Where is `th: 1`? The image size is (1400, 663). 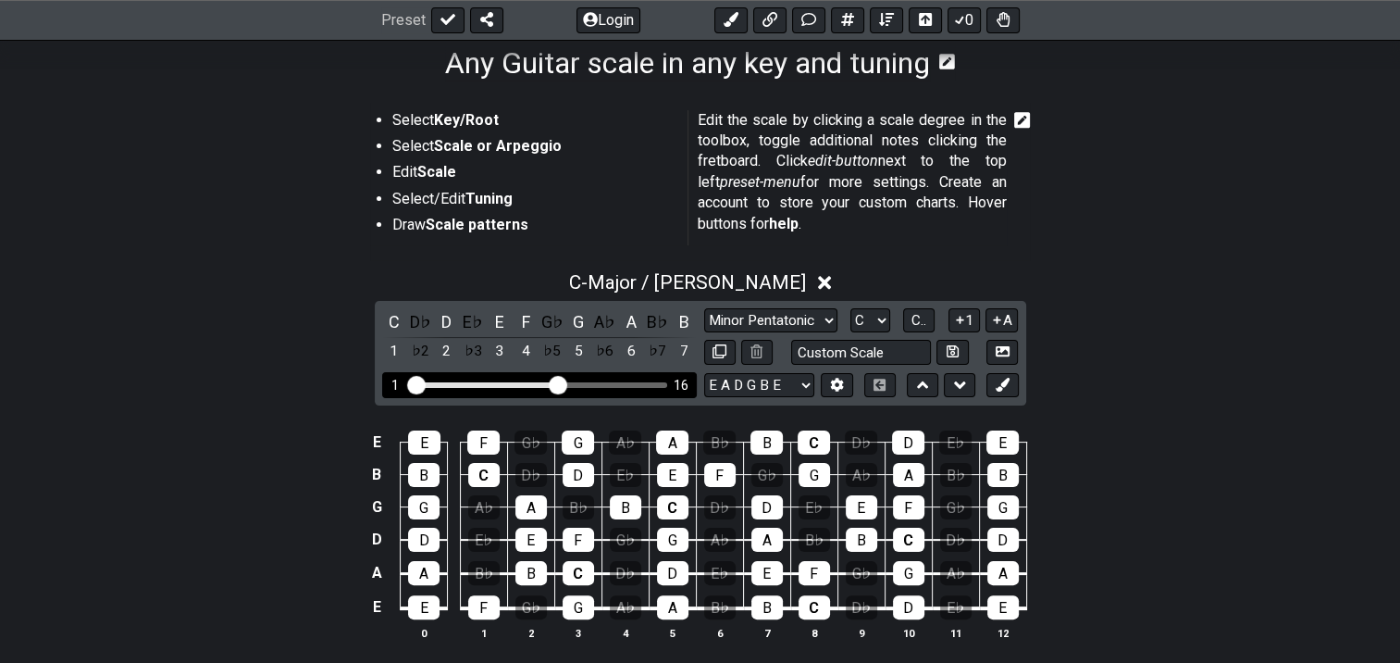
th: 1 is located at coordinates (483, 632).